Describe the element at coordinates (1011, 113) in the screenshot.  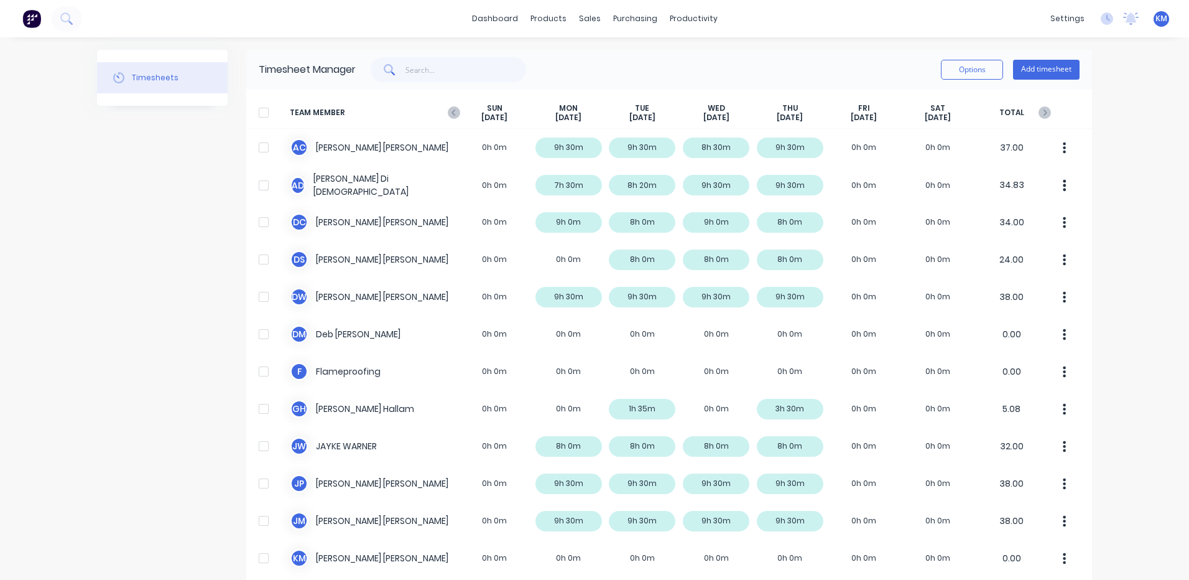
I see `span: TOTAL` at that location.